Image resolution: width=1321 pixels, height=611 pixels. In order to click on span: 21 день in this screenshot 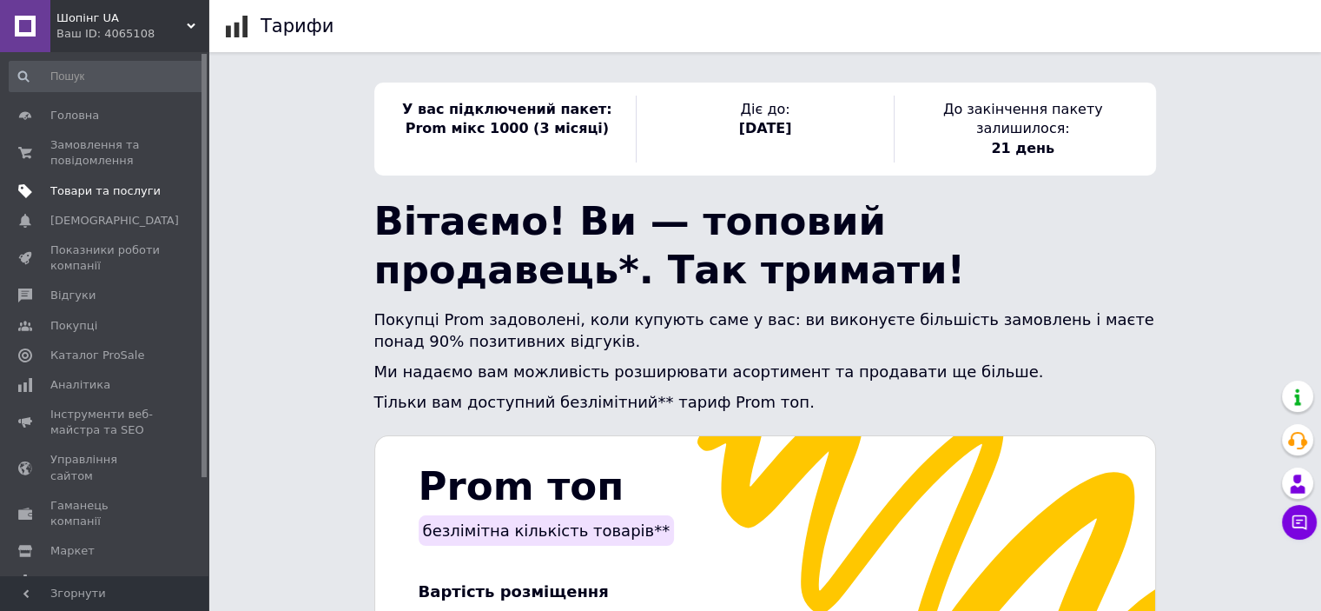, I will do `click(1022, 148)`.